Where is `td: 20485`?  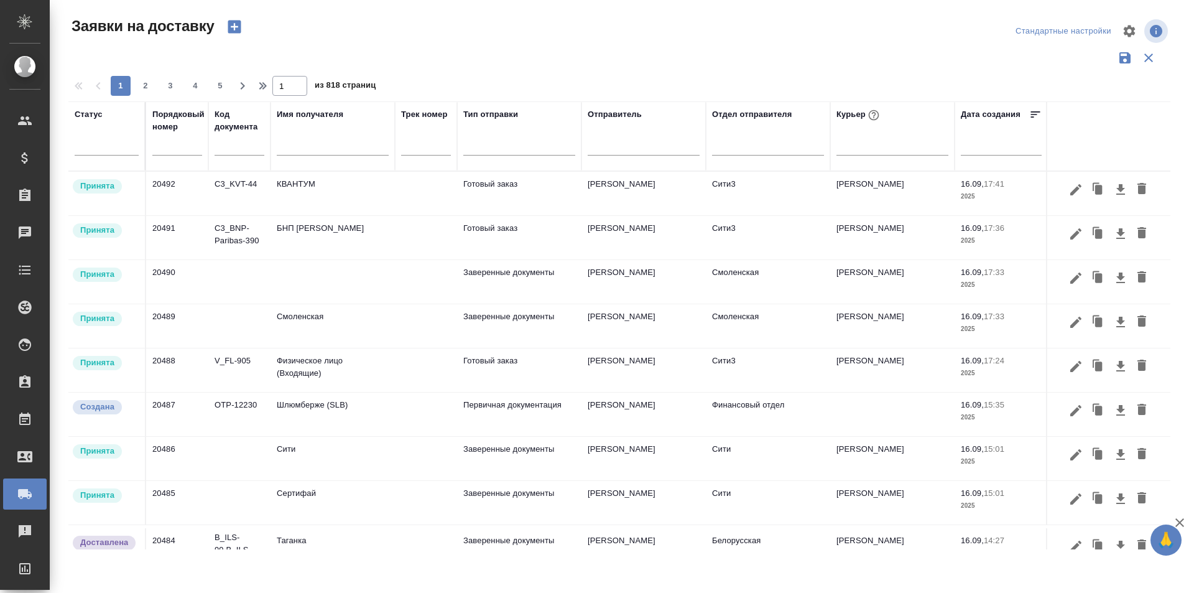 td: 20485 is located at coordinates (177, 503).